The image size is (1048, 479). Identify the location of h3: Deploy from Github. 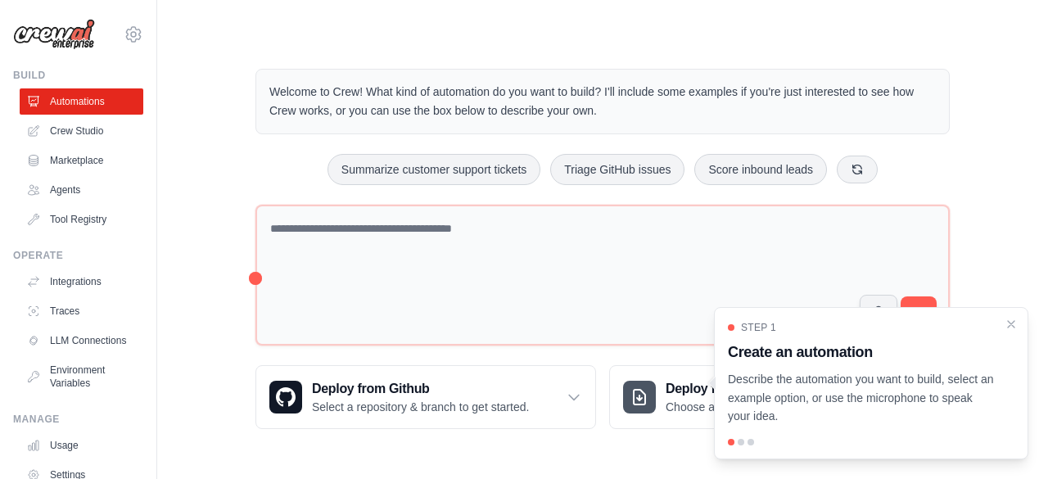
(420, 389).